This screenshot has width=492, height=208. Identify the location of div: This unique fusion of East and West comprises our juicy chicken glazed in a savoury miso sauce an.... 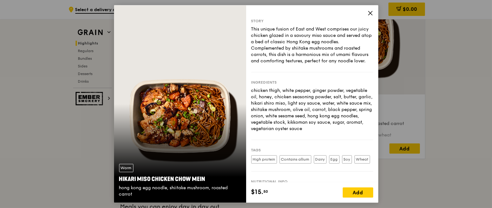
(312, 45).